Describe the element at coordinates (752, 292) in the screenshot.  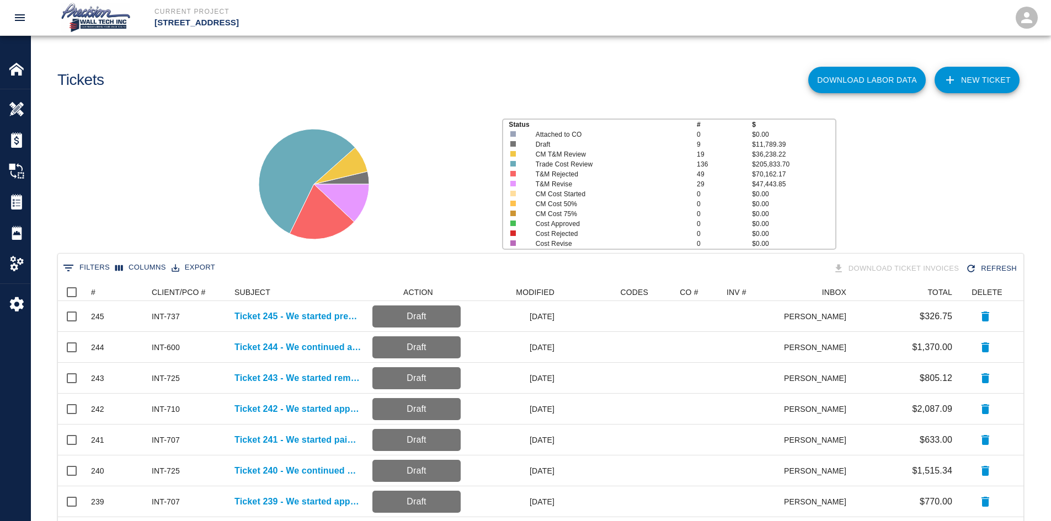
I see `div: INV #` at that location.